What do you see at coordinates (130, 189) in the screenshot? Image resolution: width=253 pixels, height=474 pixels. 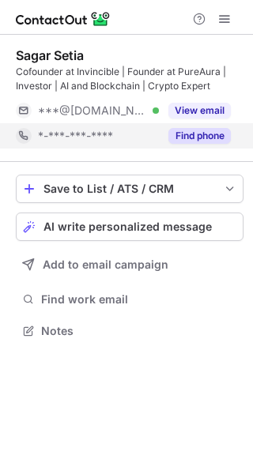 I see `div: Save to List / ATS / CRM` at bounding box center [130, 189].